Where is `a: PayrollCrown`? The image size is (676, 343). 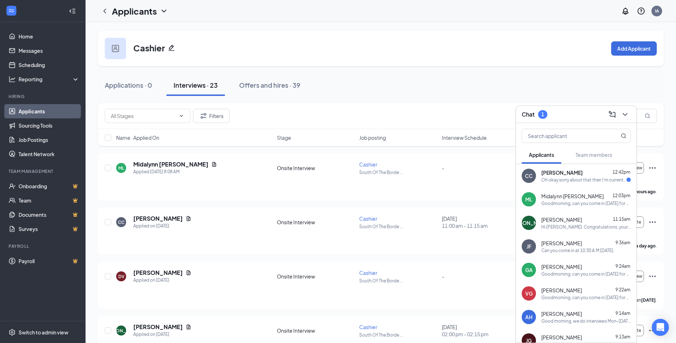
a: PayrollCrown is located at coordinates (49, 261).